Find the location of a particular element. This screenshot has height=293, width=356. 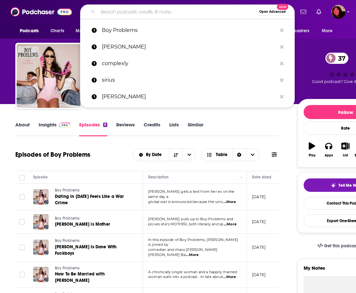

div: Description is located at coordinates (158, 177).